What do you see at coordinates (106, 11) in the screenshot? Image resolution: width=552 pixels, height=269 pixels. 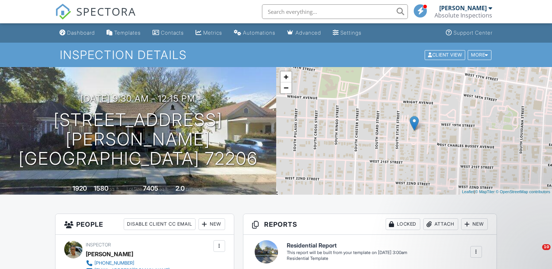 I see `span: SPECTORA` at bounding box center [106, 11].